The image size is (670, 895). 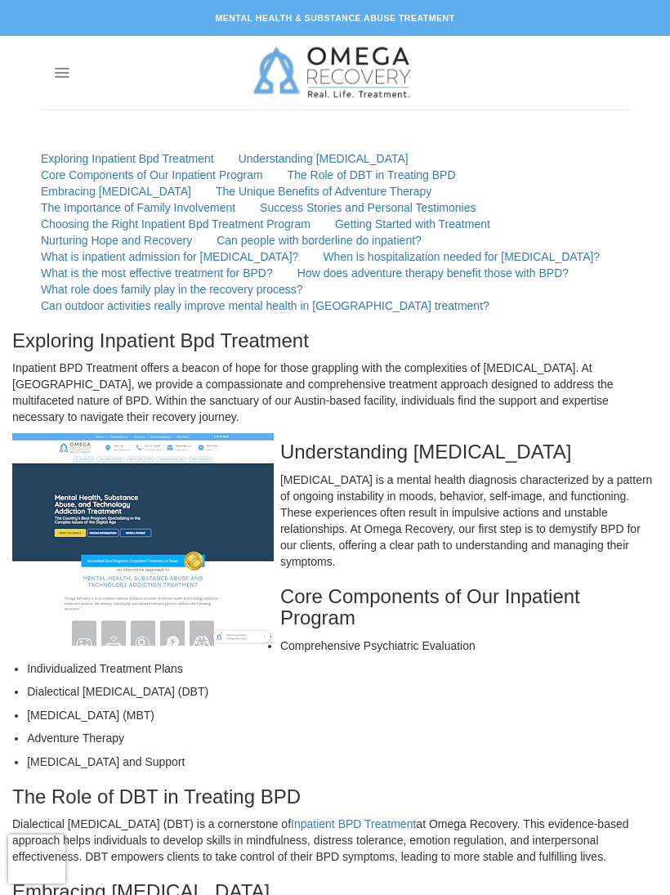 I want to click on li: Adventure Therapy, so click(x=342, y=738).